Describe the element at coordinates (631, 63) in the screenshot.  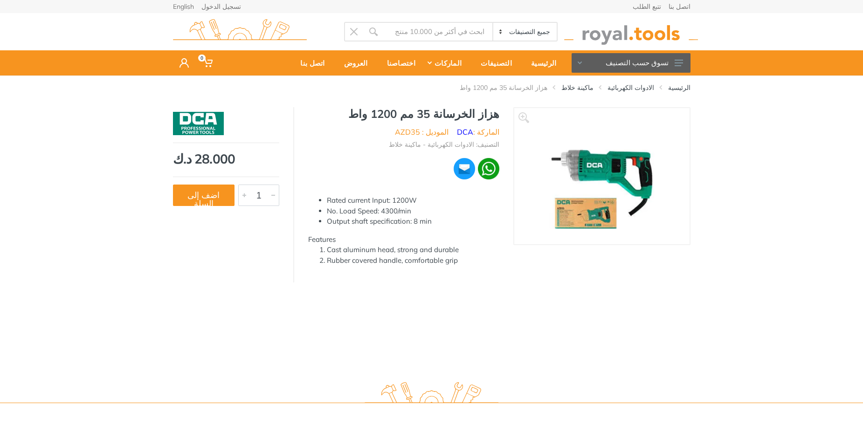
I see `button: تسوق حسب التصنيف` at that location.